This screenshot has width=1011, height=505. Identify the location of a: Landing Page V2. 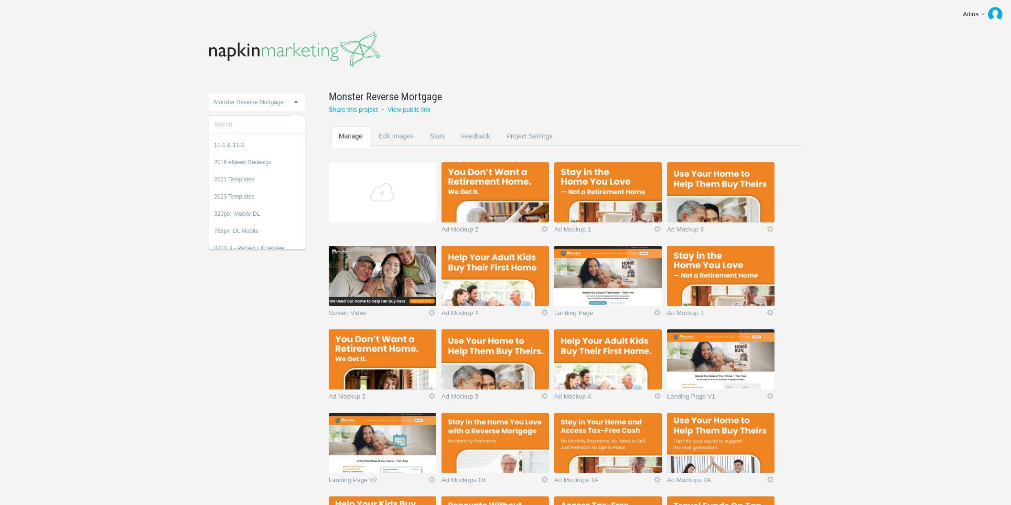
(378, 482).